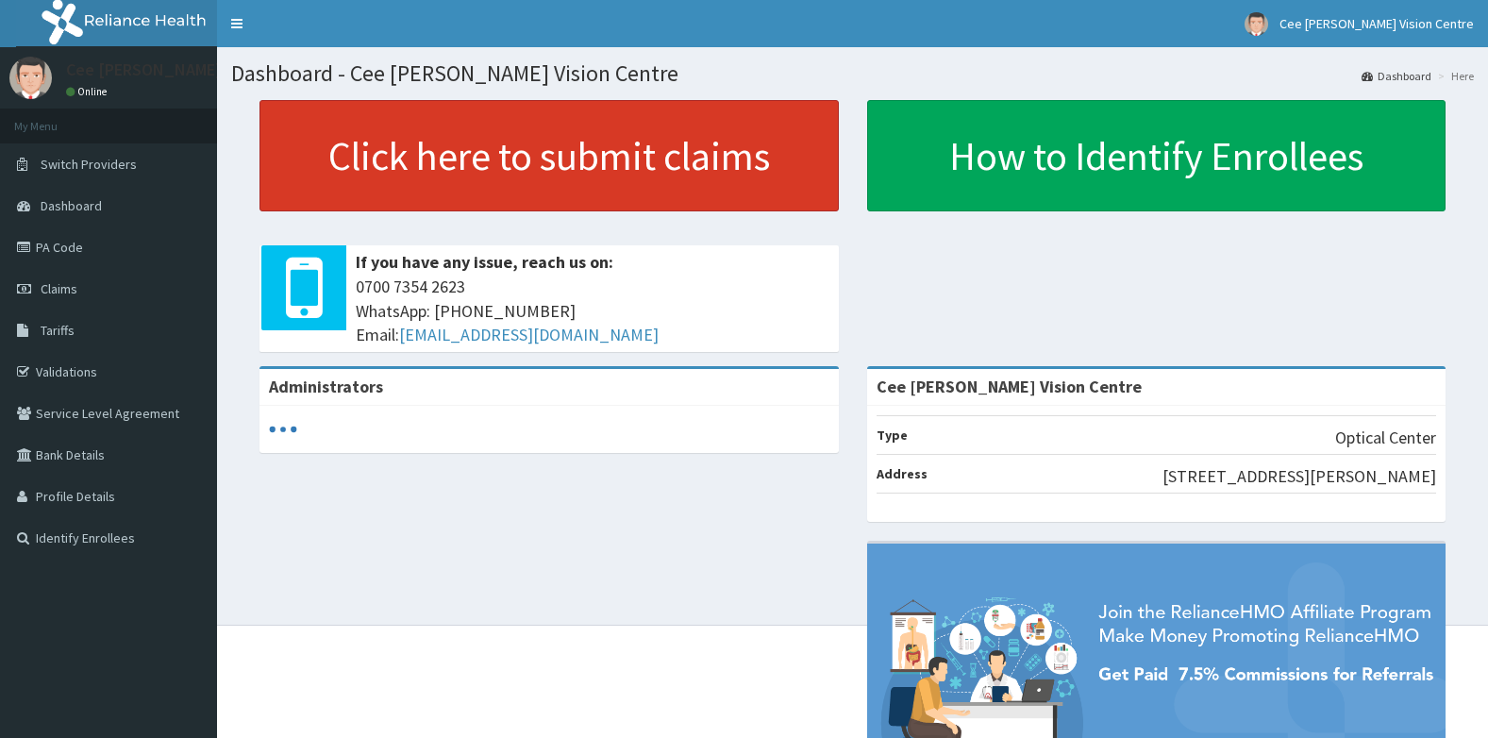  I want to click on b: Administrators, so click(326, 386).